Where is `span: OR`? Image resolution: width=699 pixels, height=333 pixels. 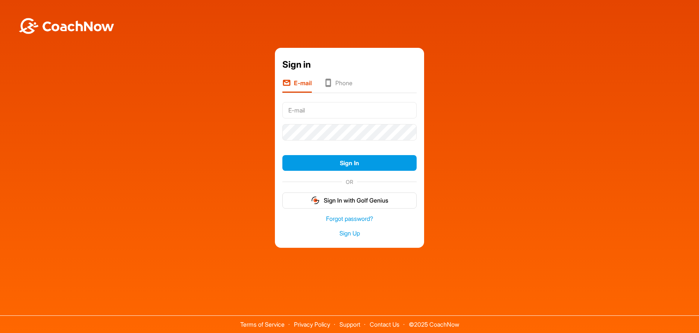 span: OR is located at coordinates (350, 181).